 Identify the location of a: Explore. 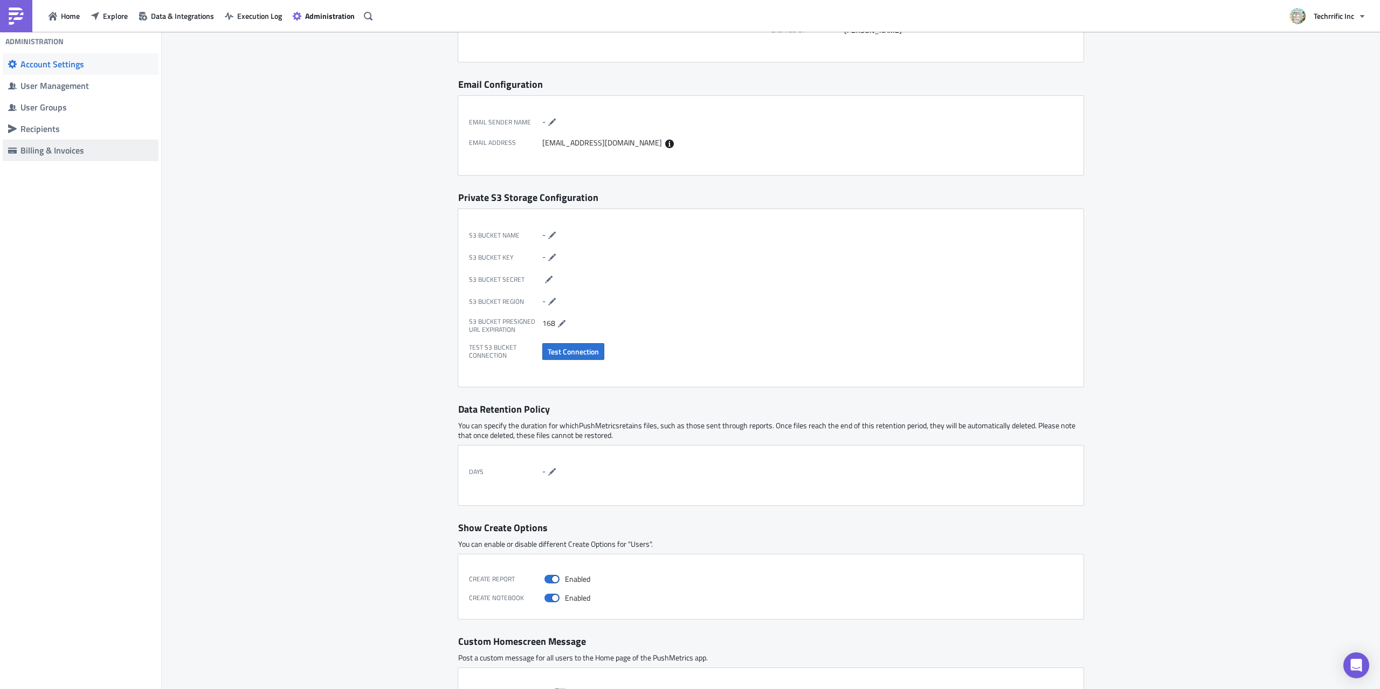
(109, 16).